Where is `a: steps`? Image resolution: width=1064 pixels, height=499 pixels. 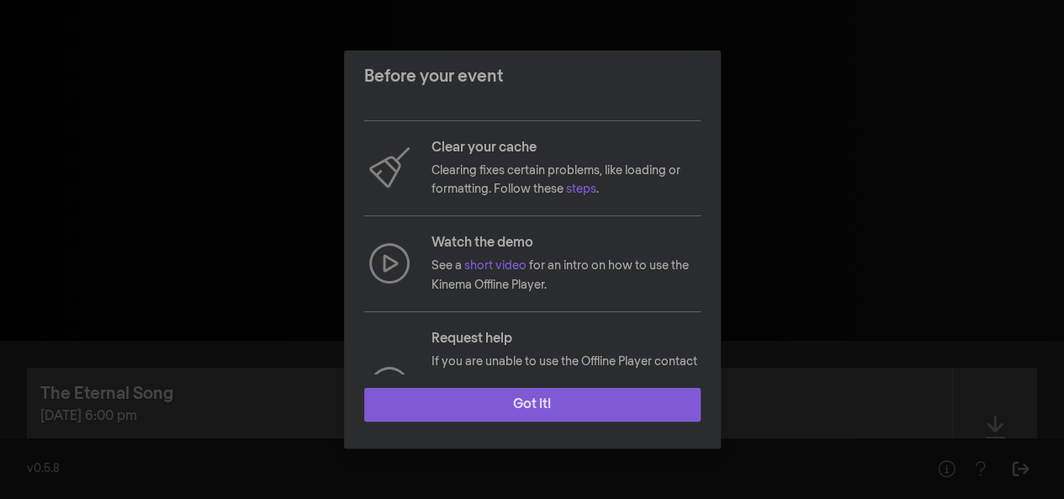
a: steps is located at coordinates (581, 189).